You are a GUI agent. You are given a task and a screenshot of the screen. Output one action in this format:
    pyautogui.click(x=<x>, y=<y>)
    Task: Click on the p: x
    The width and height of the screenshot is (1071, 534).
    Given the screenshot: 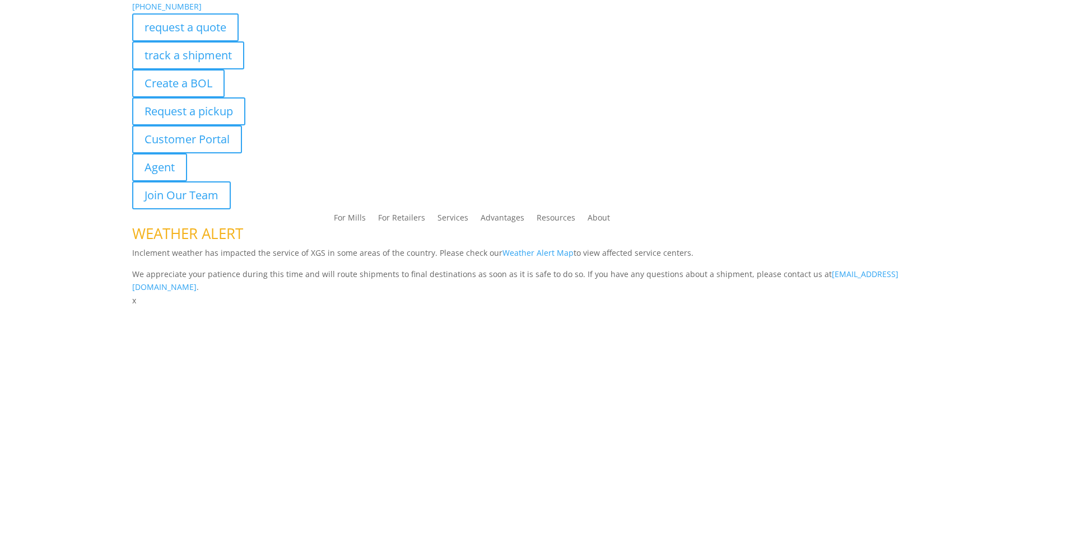 What is the action you would take?
    pyautogui.click(x=536, y=301)
    